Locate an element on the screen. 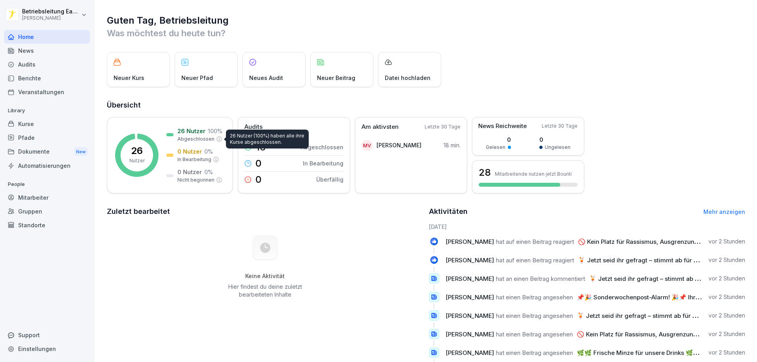  p: Was möchtest du heute tun? is located at coordinates (426, 33).